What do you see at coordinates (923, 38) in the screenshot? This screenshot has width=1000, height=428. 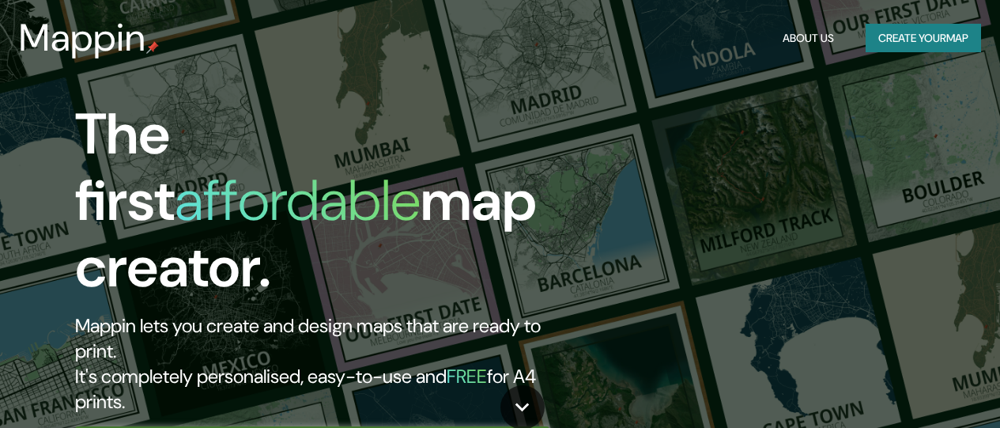 I see `button: Create yourmap` at bounding box center [923, 38].